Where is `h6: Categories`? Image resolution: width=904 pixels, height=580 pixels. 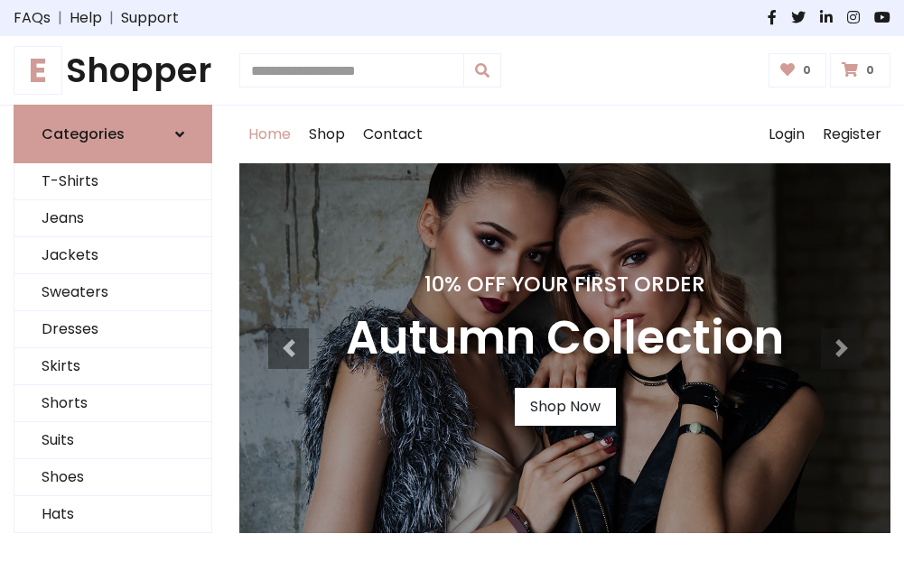
h6: Categories is located at coordinates (83, 134).